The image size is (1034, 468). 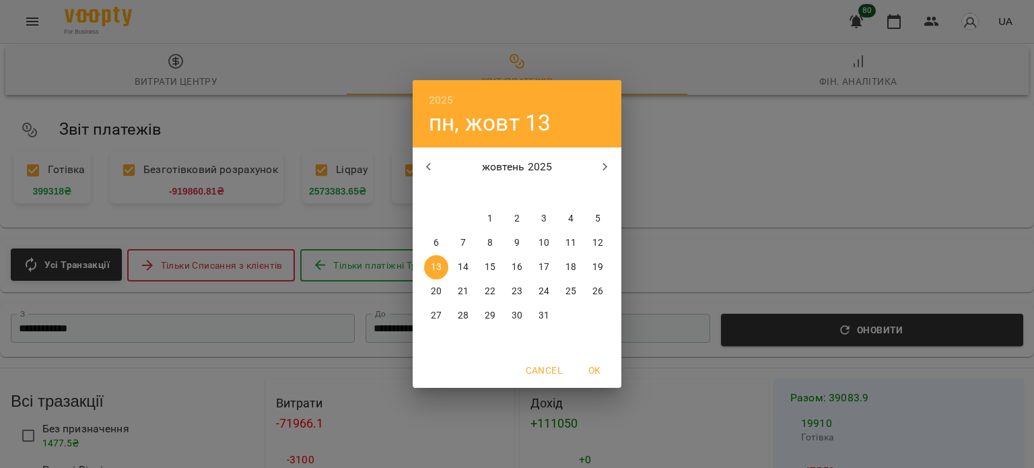 I want to click on span: ср, so click(x=490, y=193).